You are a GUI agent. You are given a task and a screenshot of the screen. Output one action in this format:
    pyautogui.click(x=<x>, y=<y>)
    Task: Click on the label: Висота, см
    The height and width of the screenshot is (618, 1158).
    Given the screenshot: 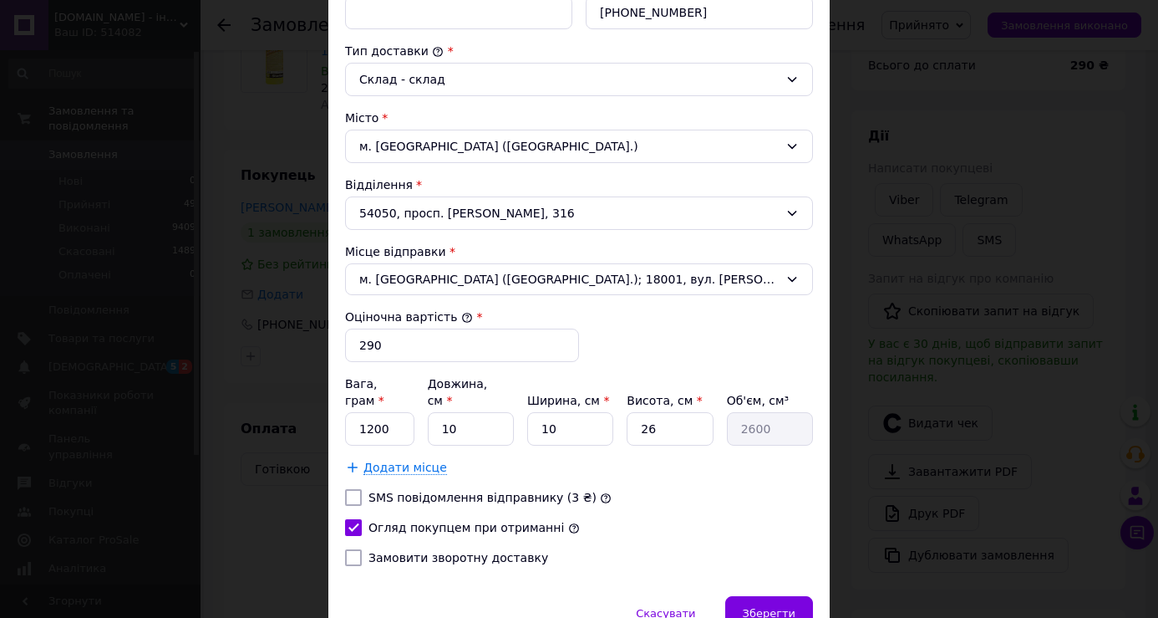 What is the action you would take?
    pyautogui.click(x=664, y=400)
    